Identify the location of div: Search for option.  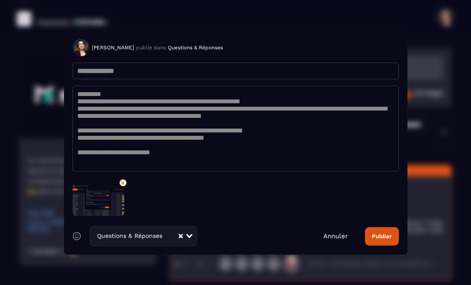
(143, 236).